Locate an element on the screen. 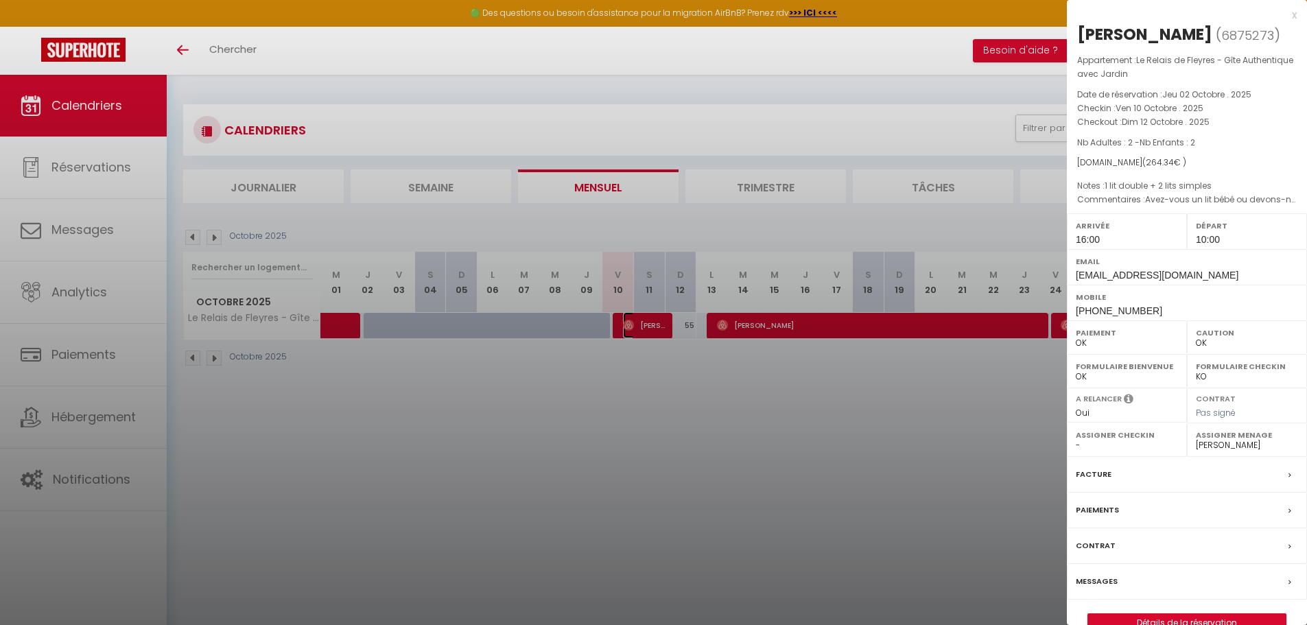  label: A relancer is located at coordinates (1098, 399).